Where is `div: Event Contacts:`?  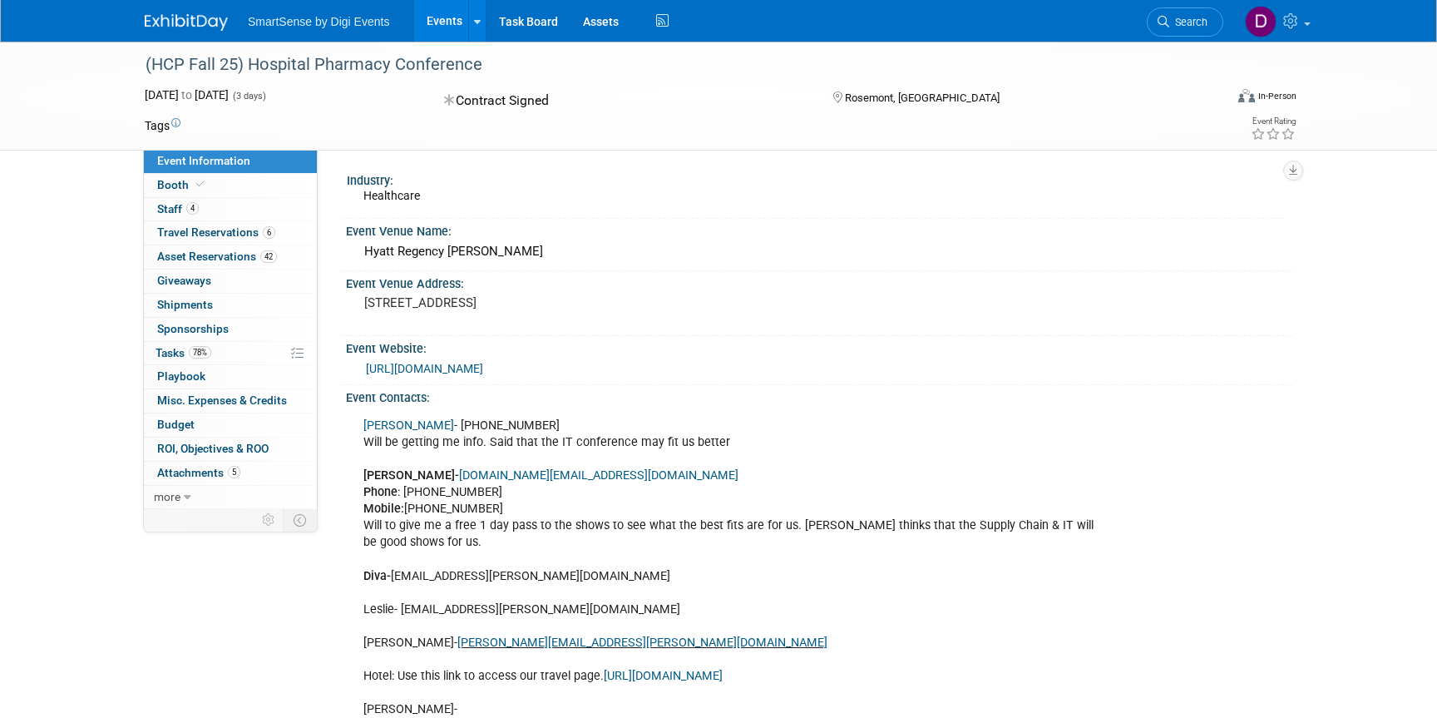 div: Event Contacts: is located at coordinates (819, 395).